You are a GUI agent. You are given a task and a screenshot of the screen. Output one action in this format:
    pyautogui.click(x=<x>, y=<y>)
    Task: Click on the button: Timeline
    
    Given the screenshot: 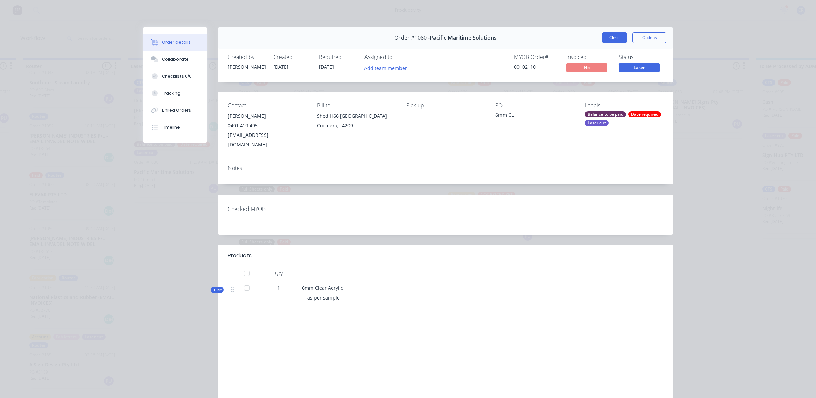 What is the action you would take?
    pyautogui.click(x=175, y=127)
    